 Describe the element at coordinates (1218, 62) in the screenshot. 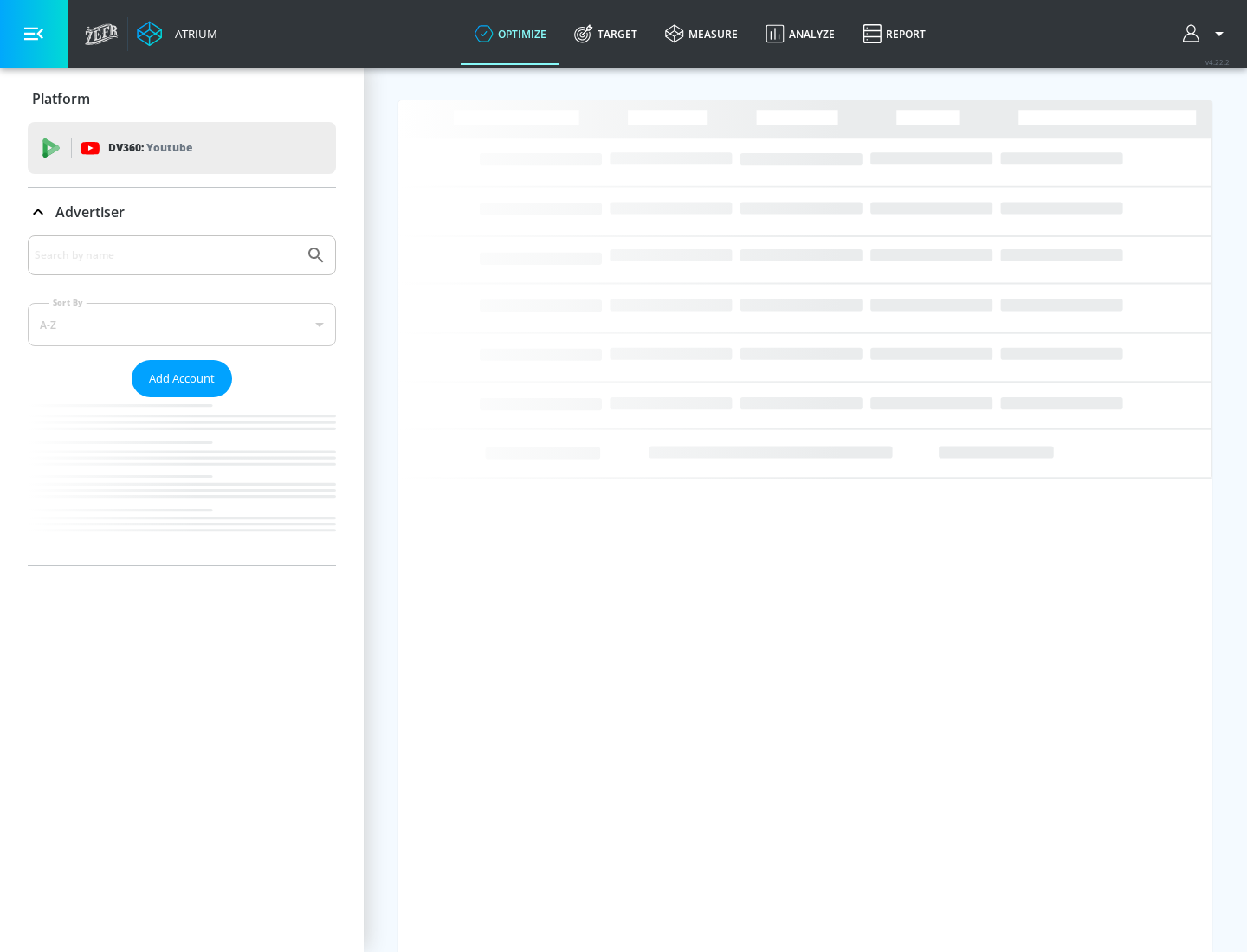

I see `span: v 4.22.2` at that location.